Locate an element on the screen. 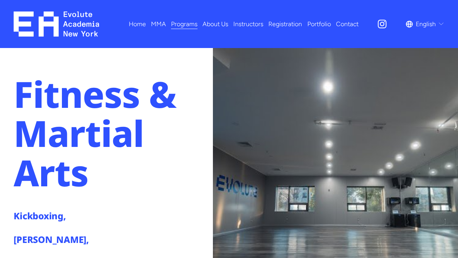  a: Instructors is located at coordinates (248, 24).